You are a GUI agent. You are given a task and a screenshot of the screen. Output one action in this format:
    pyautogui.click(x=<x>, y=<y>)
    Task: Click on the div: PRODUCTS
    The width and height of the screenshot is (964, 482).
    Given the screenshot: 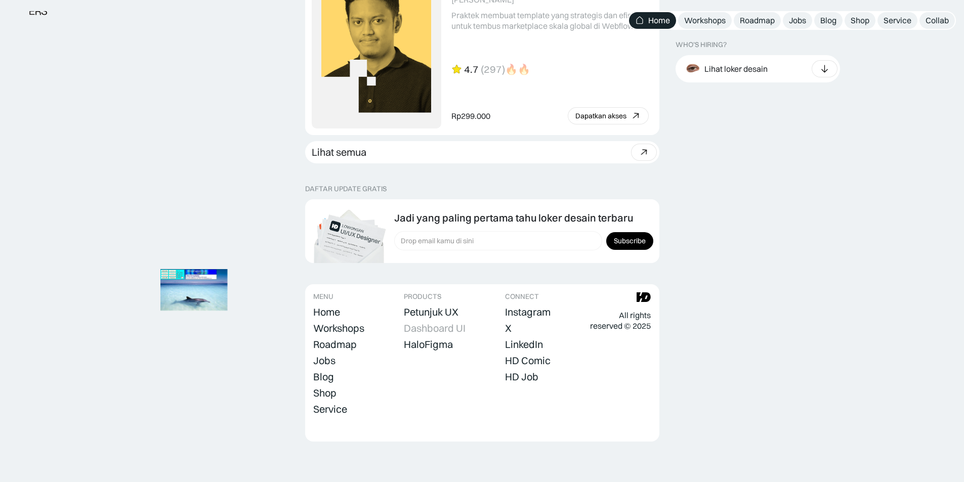 What is the action you would take?
    pyautogui.click(x=423, y=297)
    